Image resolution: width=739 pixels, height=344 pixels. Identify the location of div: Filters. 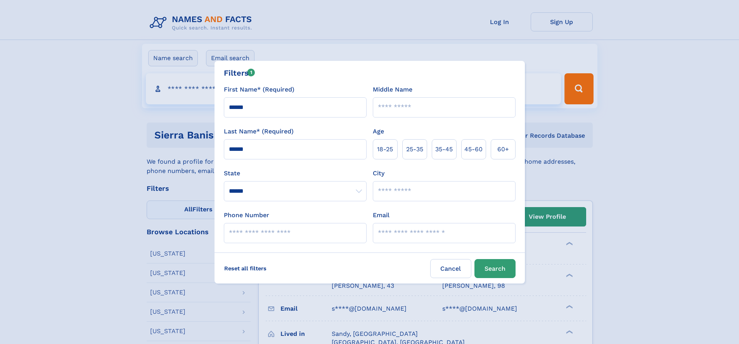
(239, 73).